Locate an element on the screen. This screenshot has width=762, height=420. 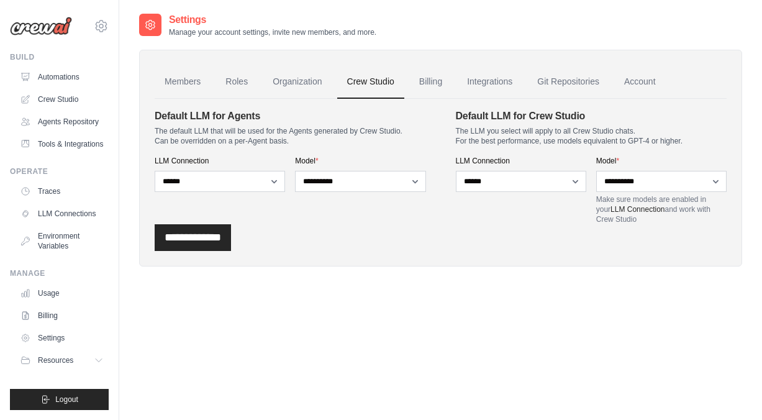
div: Build is located at coordinates (59, 57).